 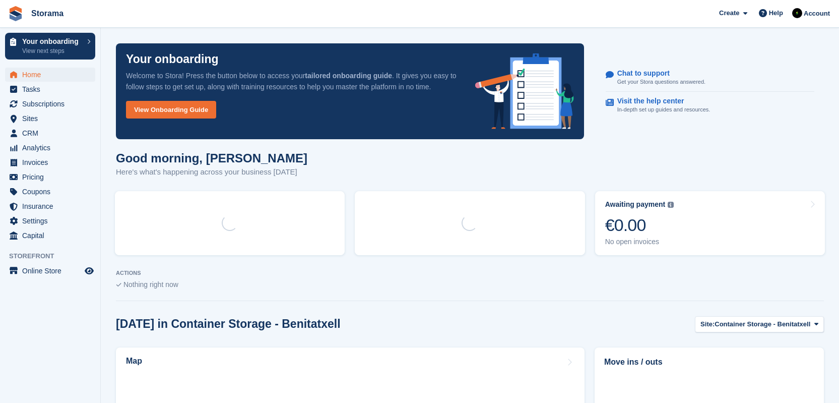 I want to click on h2: Map, so click(x=134, y=361).